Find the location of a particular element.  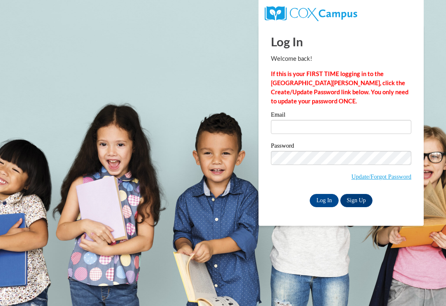

h1: Log In is located at coordinates (341, 41).